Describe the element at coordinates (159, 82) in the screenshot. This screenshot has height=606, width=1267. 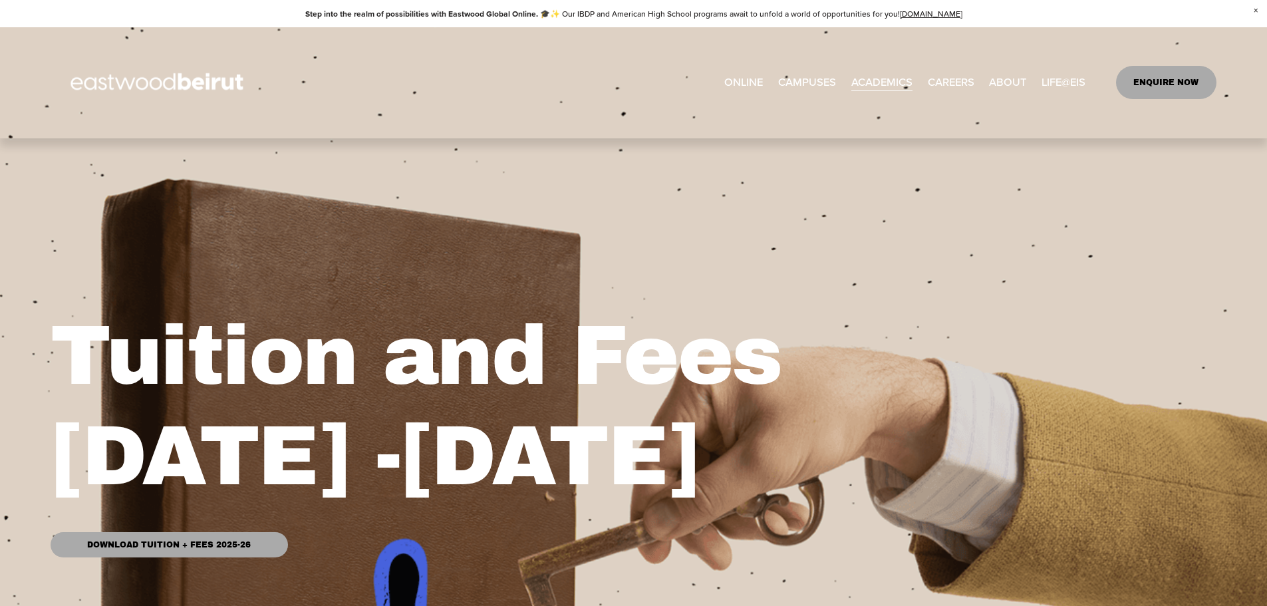
I see `img: EastwoodIS Global Site` at that location.